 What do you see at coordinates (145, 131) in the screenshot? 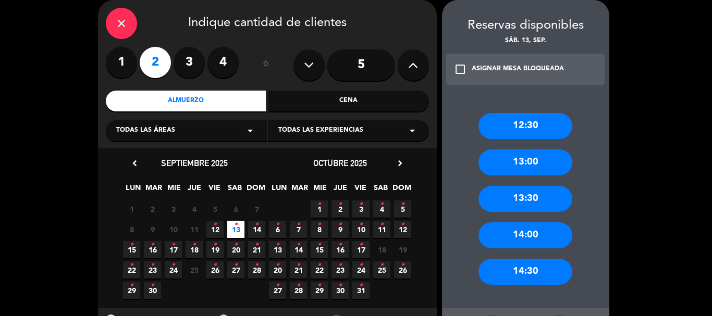
I see `span: Todas las áreas` at bounding box center [145, 131].